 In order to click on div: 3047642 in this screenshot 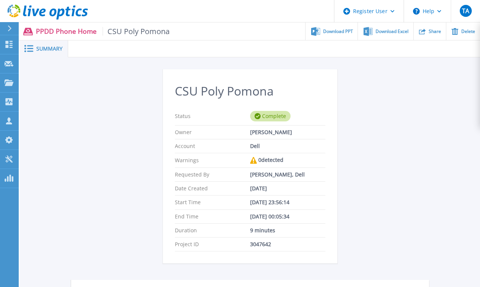, I will do `click(287, 244)`.